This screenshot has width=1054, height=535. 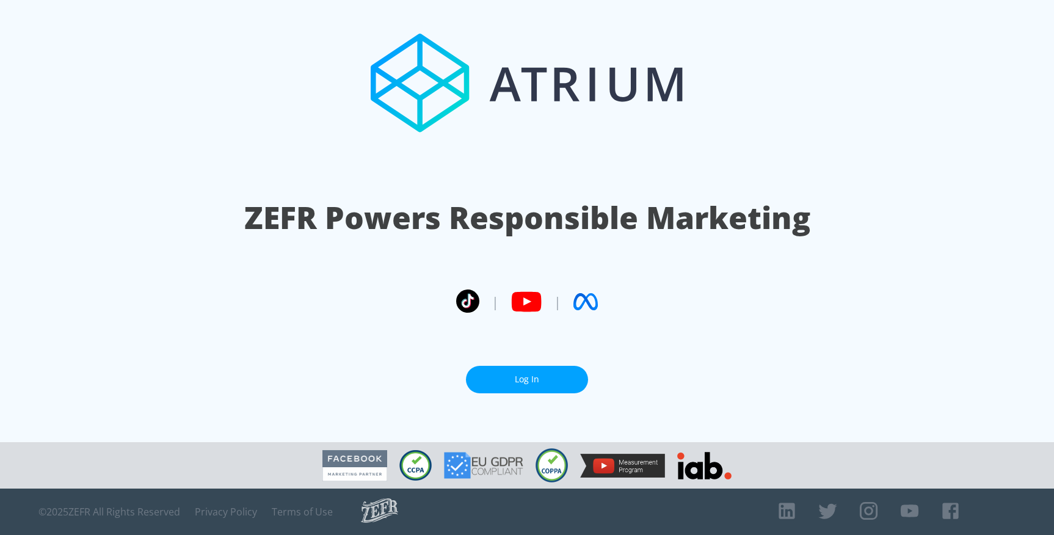 What do you see at coordinates (704, 465) in the screenshot?
I see `img: IAB` at bounding box center [704, 465].